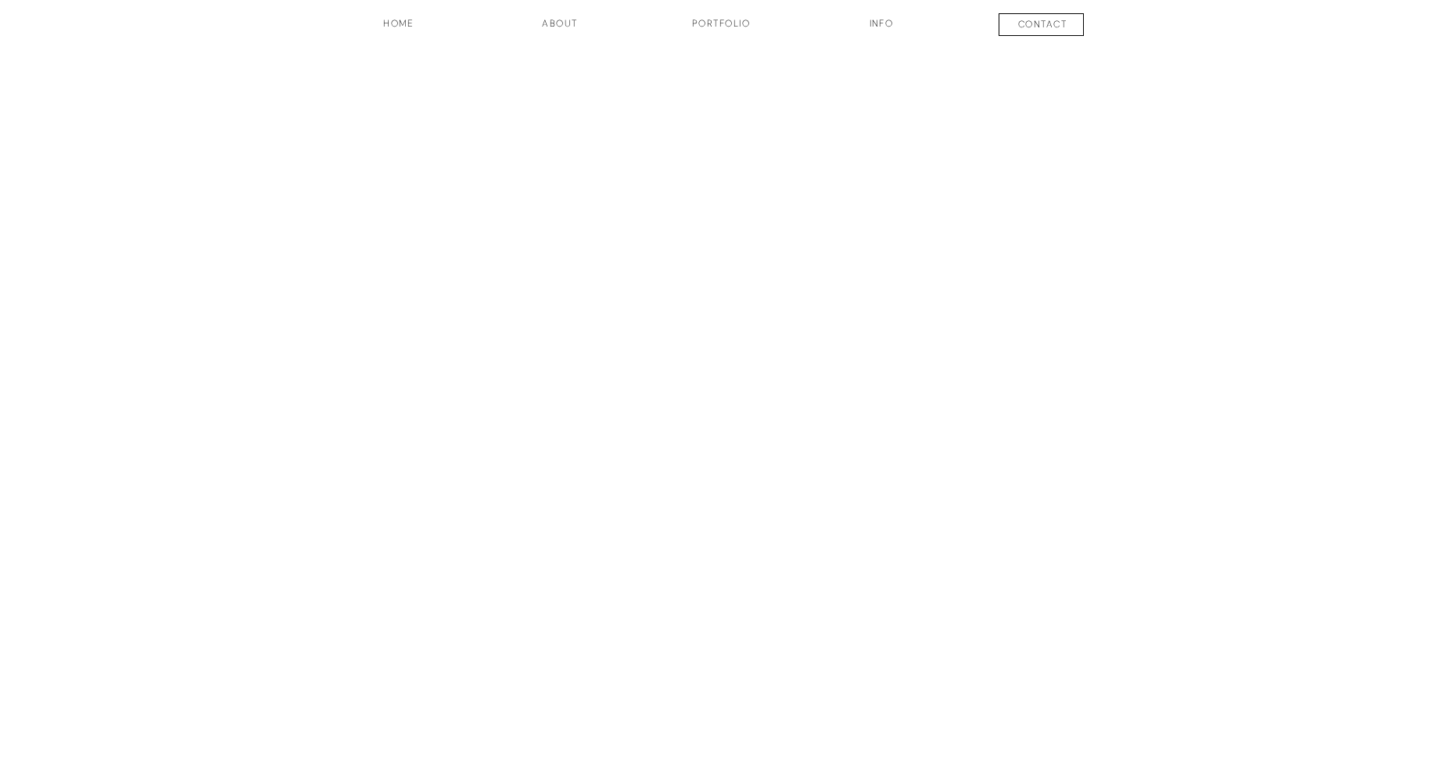 The image size is (1442, 762). Describe the element at coordinates (721, 30) in the screenshot. I see `h3: Portfolio` at that location.